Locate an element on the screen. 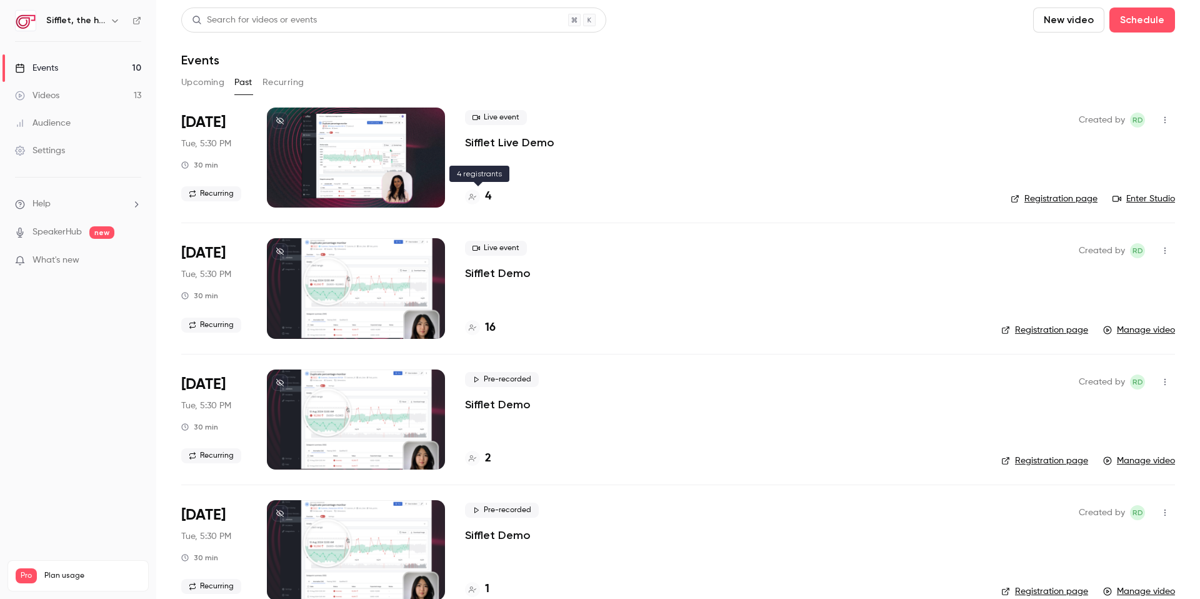 This screenshot has height=599, width=1200. span: Plan usage is located at coordinates (92, 576).